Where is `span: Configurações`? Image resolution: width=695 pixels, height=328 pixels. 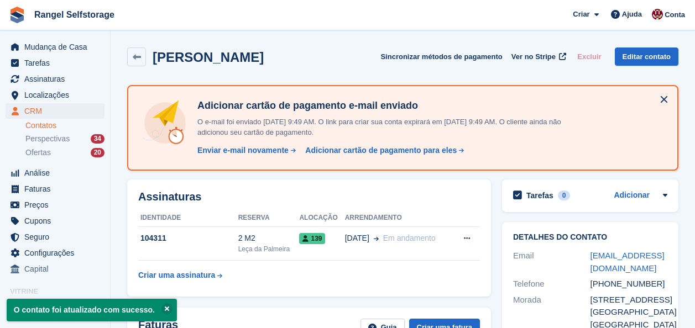
span: Configurações is located at coordinates (57, 253).